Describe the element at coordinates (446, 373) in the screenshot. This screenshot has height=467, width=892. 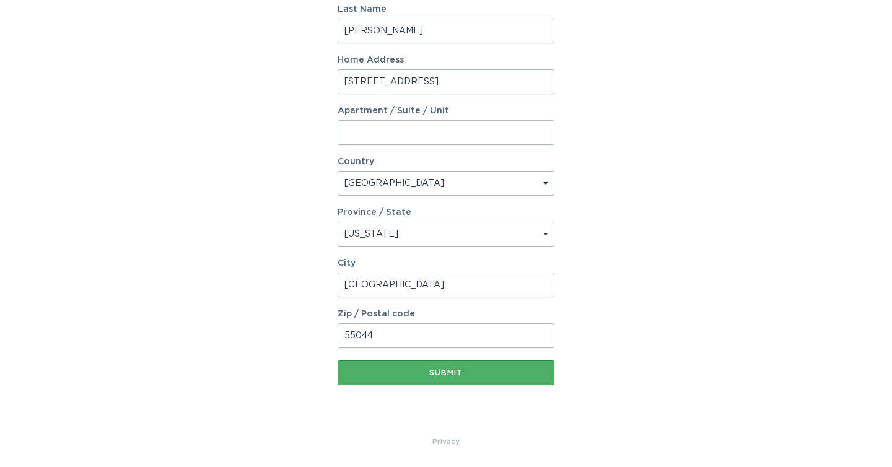
I see `button: Submit` at that location.